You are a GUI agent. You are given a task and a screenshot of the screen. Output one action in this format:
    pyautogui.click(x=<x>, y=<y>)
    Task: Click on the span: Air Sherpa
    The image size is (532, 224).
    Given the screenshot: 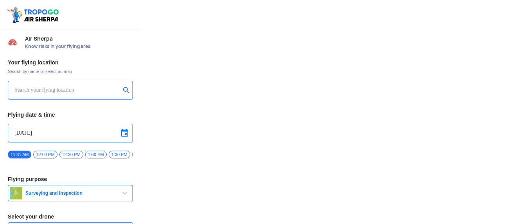 What is the action you would take?
    pyautogui.click(x=79, y=39)
    